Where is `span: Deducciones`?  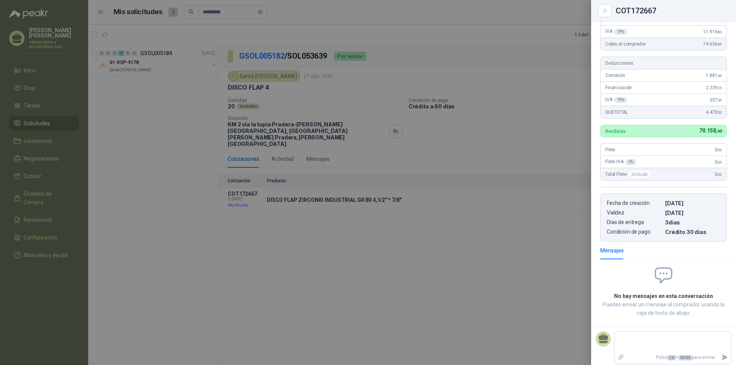 span: Deducciones is located at coordinates (619, 63).